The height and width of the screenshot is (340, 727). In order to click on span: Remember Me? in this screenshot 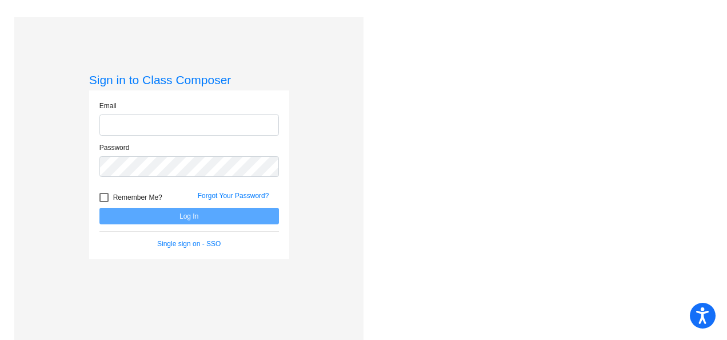, I will do `click(138, 197)`.